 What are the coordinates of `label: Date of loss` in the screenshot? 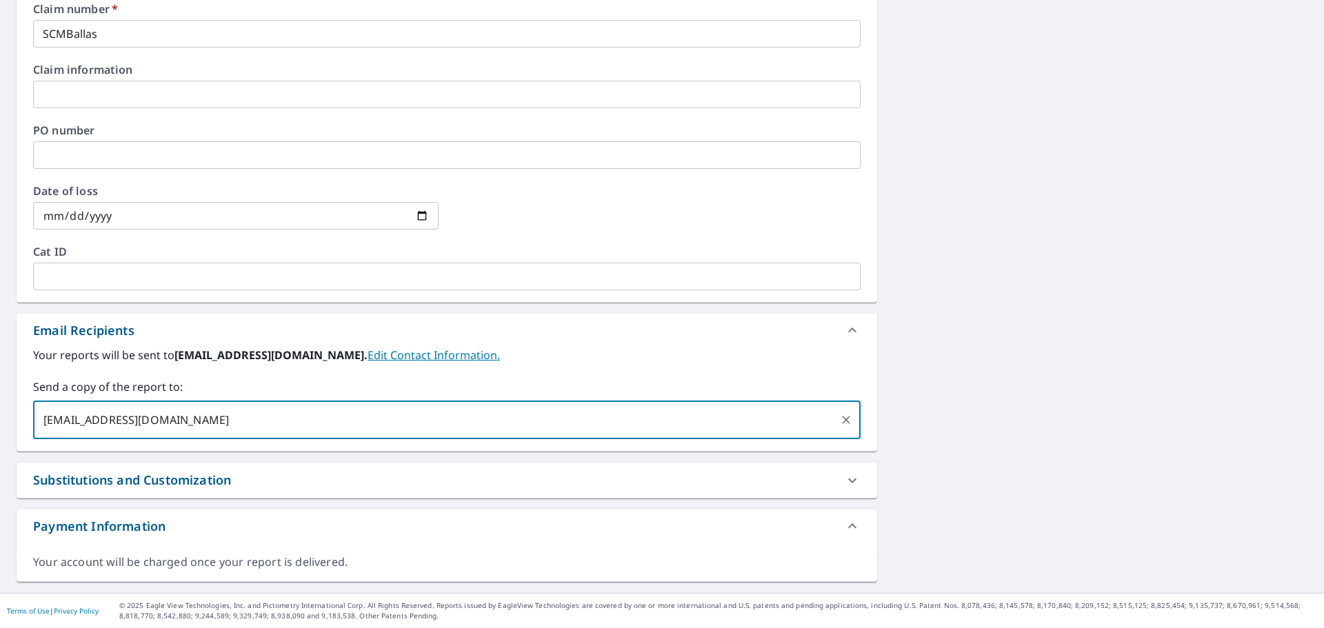 It's located at (236, 191).